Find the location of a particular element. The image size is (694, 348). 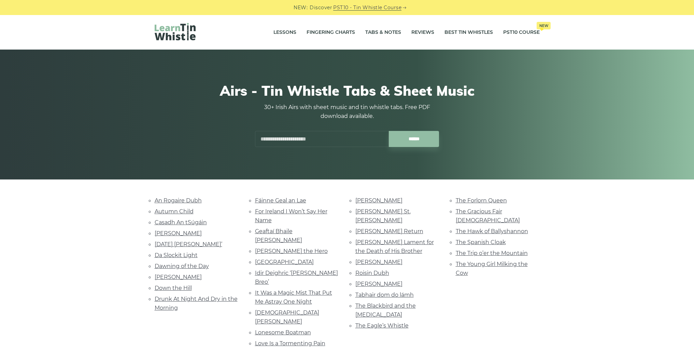

a: The Spanish Cloak is located at coordinates (481, 242).